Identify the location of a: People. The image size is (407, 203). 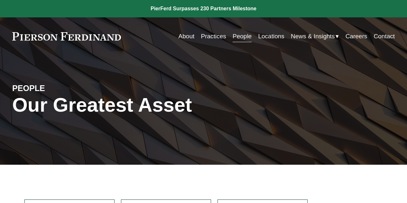
(242, 36).